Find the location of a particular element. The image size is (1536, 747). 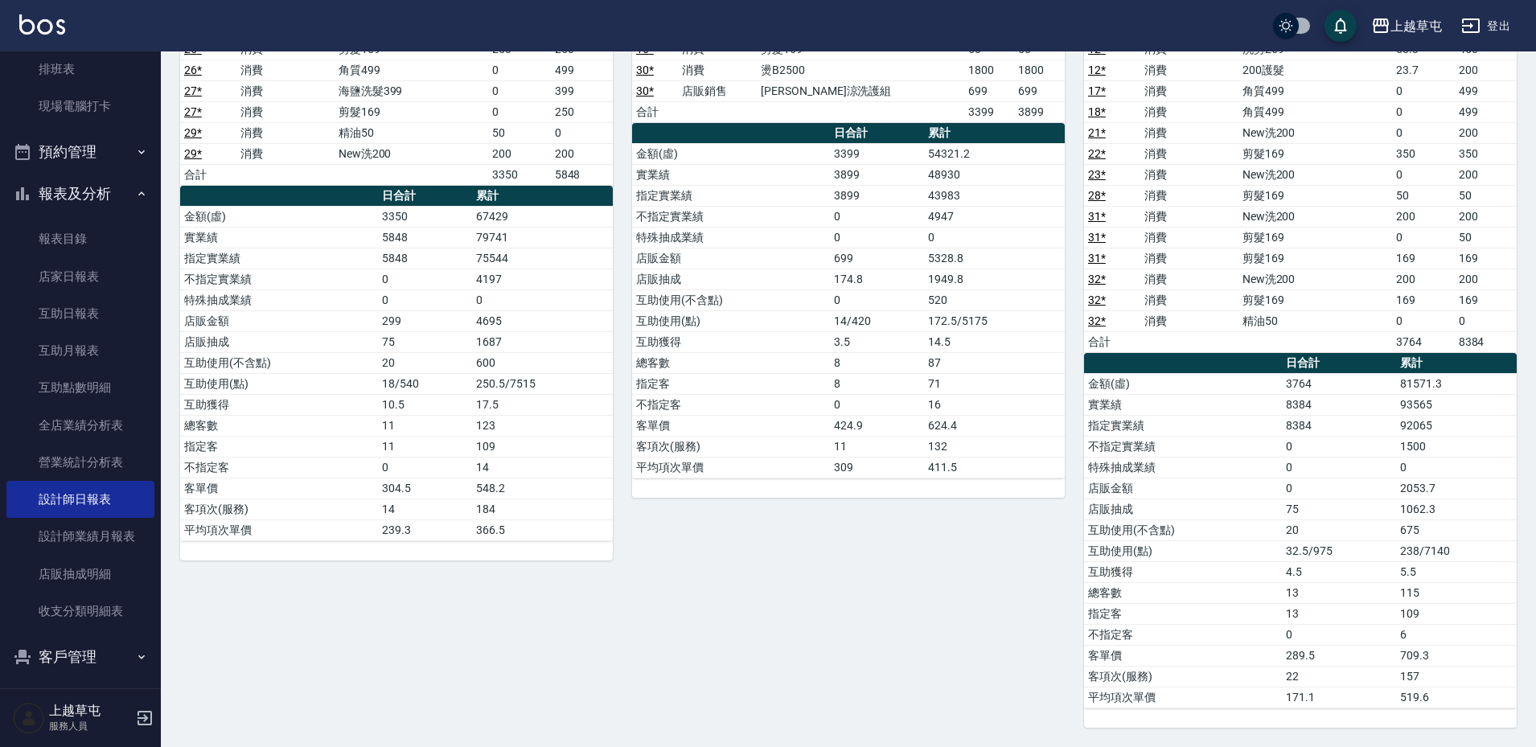

td: 1949.8 is located at coordinates (994, 279).